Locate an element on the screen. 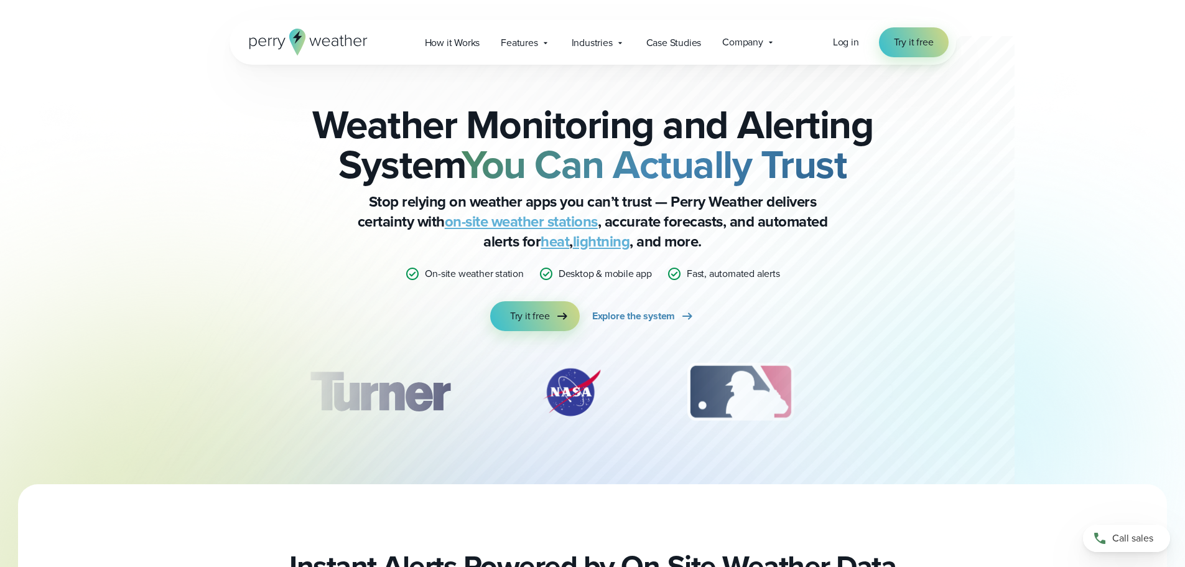  img: MLB.svg is located at coordinates (740, 392).